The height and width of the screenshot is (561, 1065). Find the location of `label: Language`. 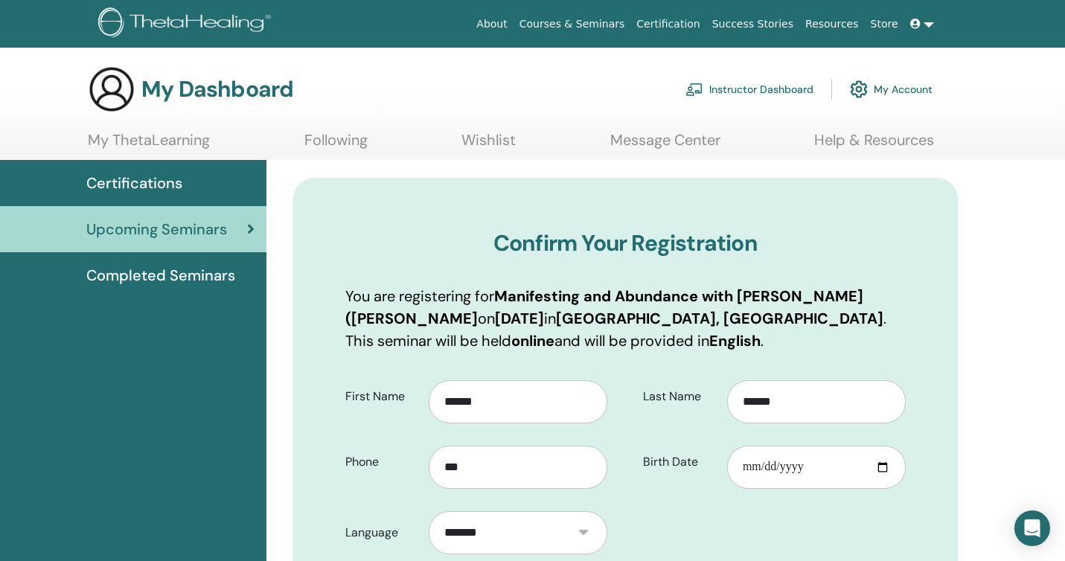

label: Language is located at coordinates (382, 533).